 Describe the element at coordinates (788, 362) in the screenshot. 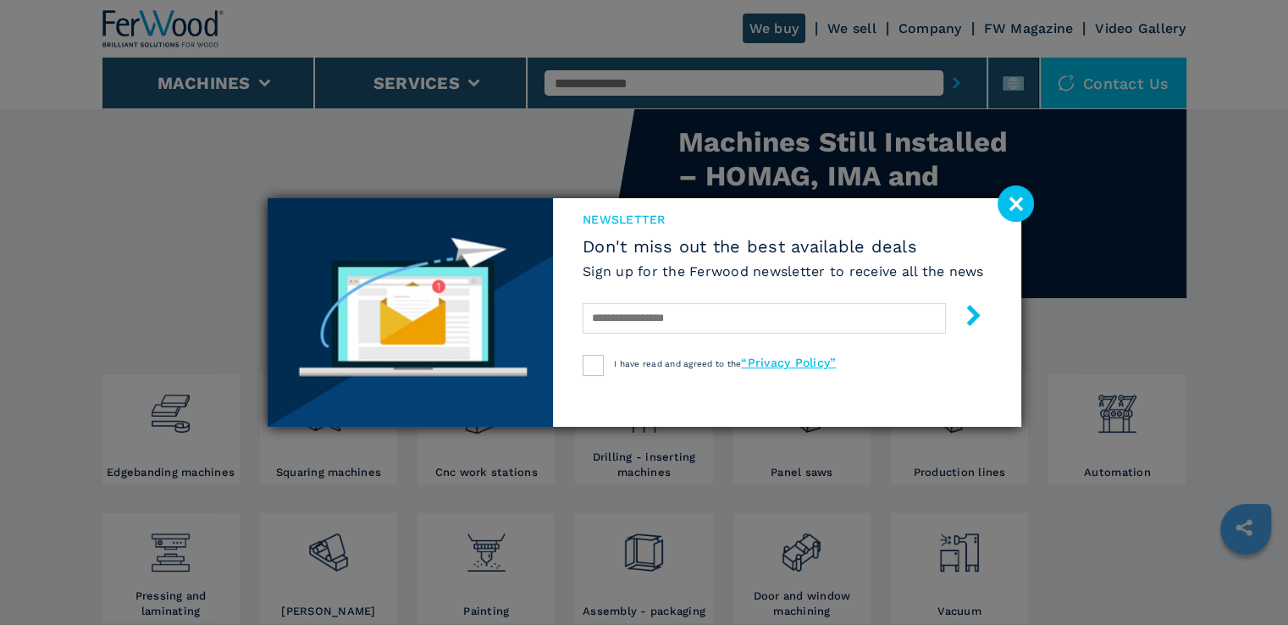

I see `a: “Privacy Policy”` at that location.